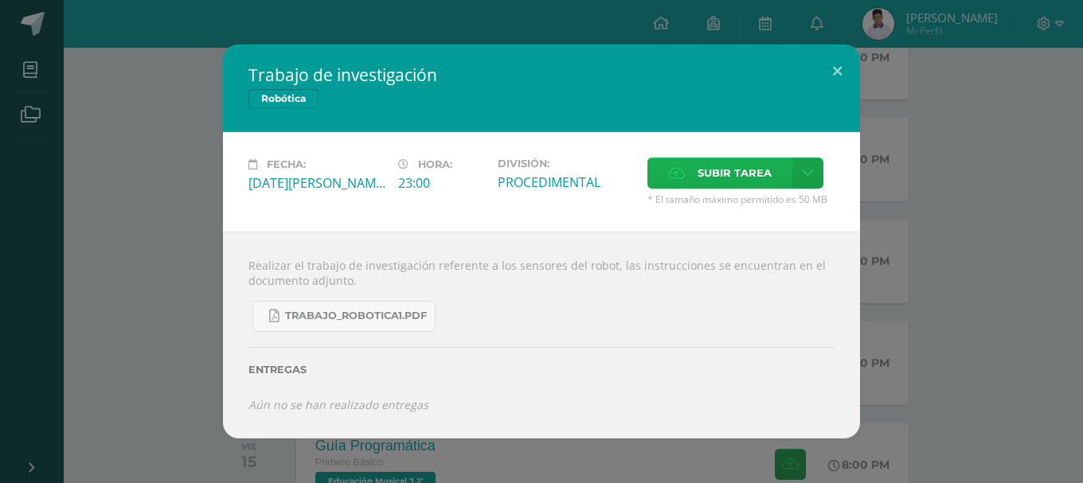  Describe the element at coordinates (740, 199) in the screenshot. I see `span: * El tamaño máximo permitido es 50 MB` at that location.